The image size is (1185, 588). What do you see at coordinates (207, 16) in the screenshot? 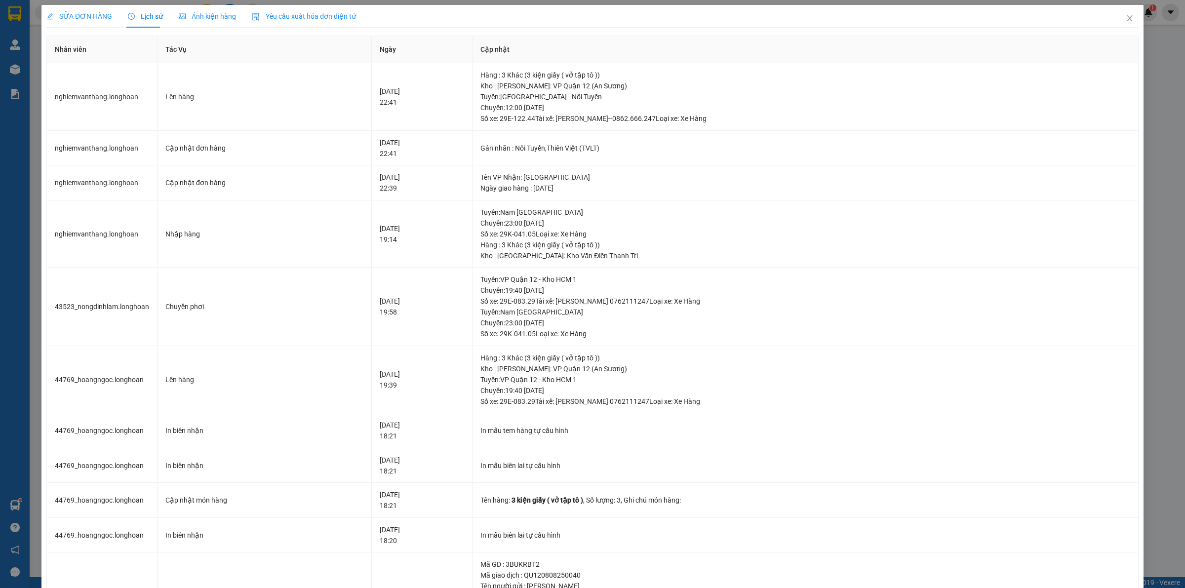
I see `span: Ảnh kiện hàng` at bounding box center [207, 16].